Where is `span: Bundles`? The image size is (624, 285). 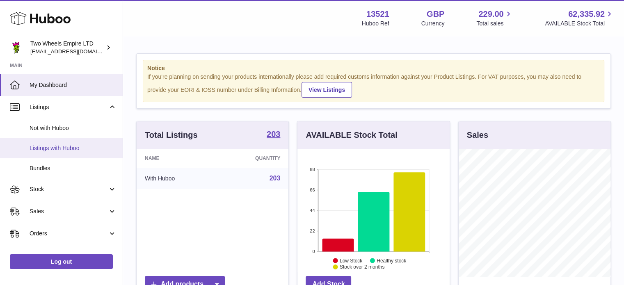
span: Bundles is located at coordinates (73, 168).